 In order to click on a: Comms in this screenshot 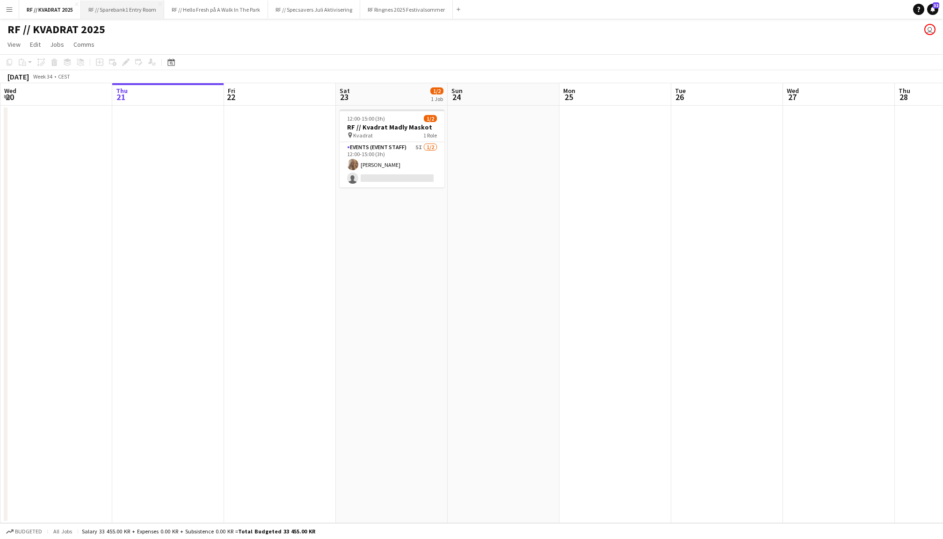, I will do `click(84, 44)`.